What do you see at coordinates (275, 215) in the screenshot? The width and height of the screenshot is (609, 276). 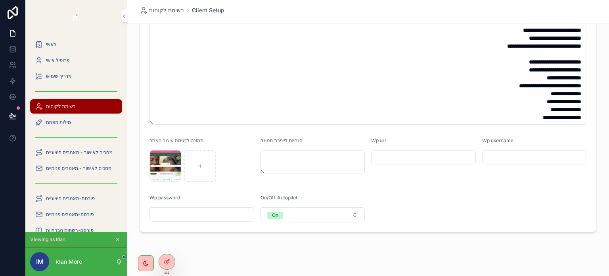 I see `div: On` at bounding box center [275, 215].